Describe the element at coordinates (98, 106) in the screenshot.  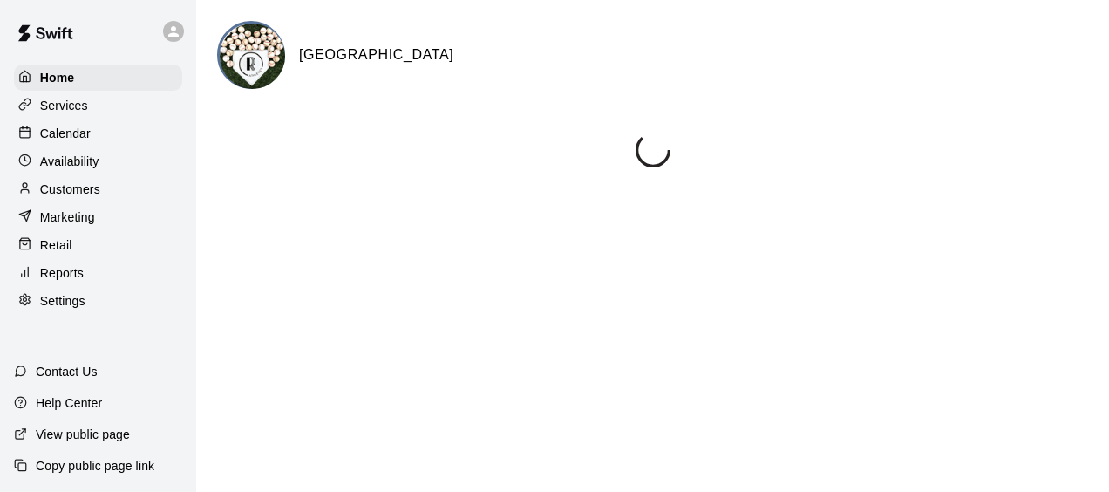
I see `a: Services` at that location.